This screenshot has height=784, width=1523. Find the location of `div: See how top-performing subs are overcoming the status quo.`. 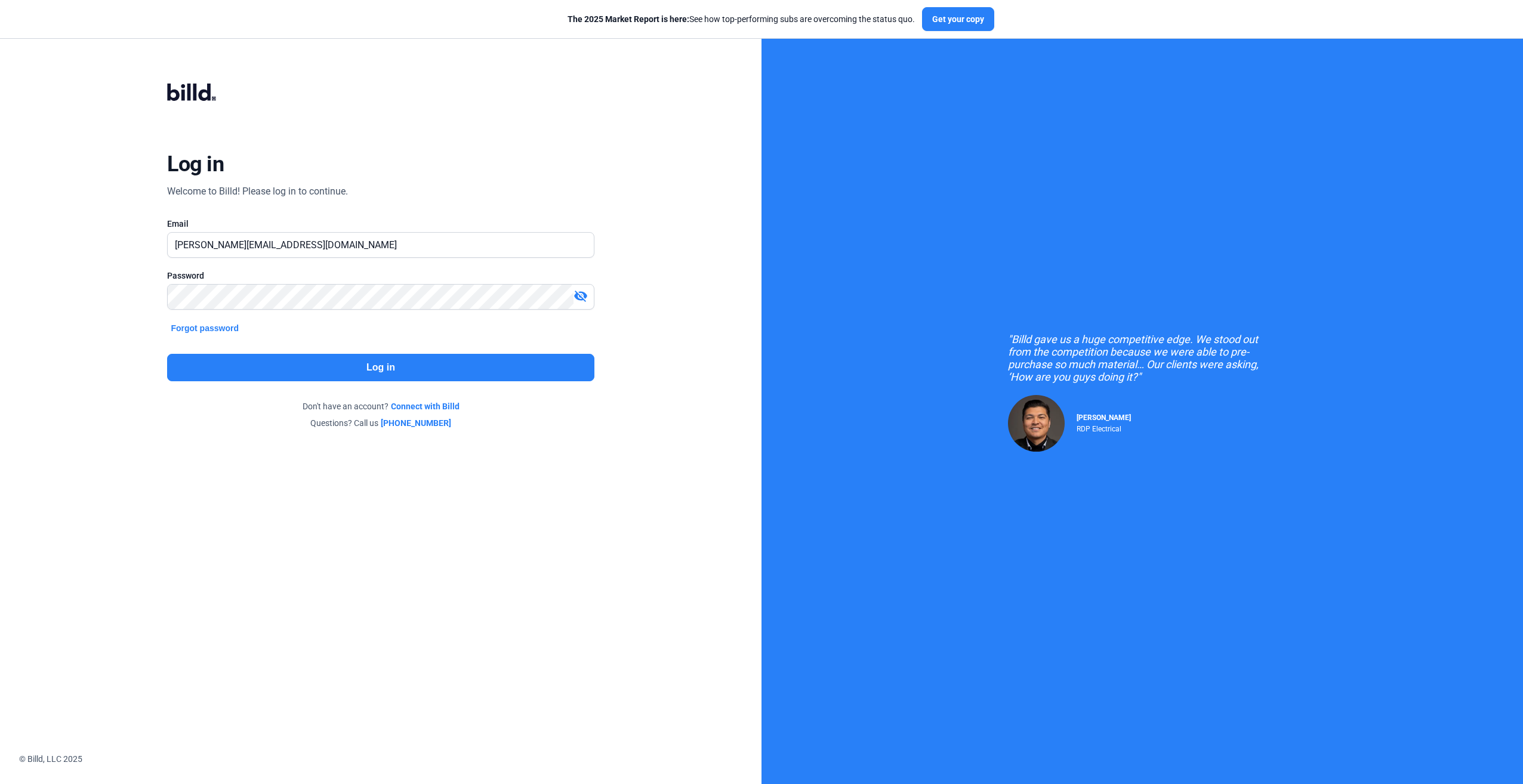

div: See how top-performing subs are overcoming the status quo. is located at coordinates (742, 19).